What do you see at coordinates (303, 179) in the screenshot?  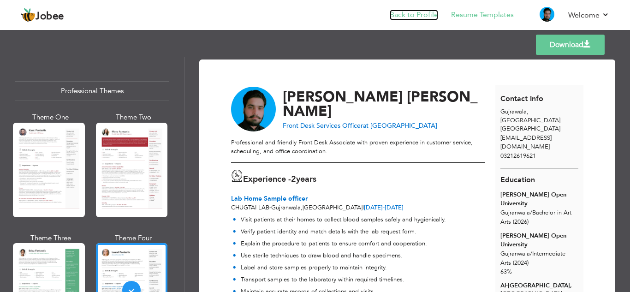 I see `label: years` at bounding box center [303, 179].